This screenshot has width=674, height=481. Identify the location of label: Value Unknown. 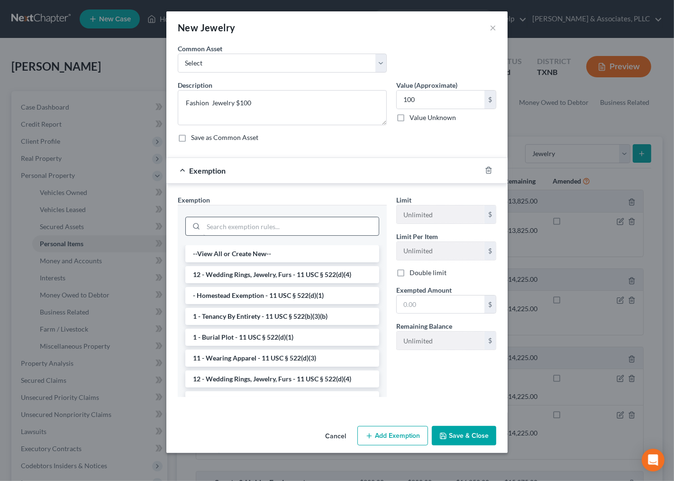
(433, 118).